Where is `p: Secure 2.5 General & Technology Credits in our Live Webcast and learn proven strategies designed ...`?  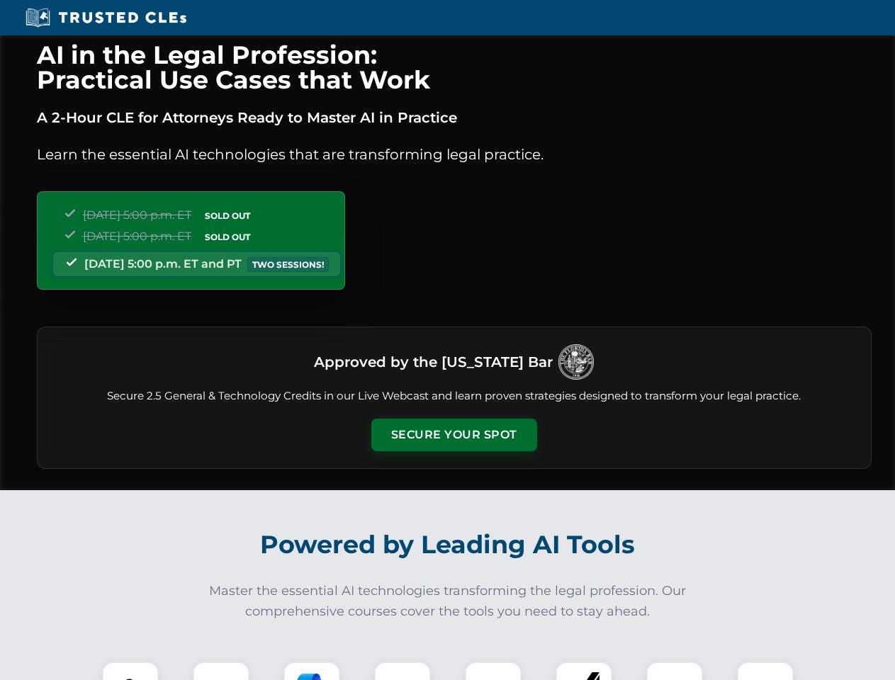
p: Secure 2.5 General & Technology Credits in our Live Webcast and learn proven strategies designed ... is located at coordinates (454, 396).